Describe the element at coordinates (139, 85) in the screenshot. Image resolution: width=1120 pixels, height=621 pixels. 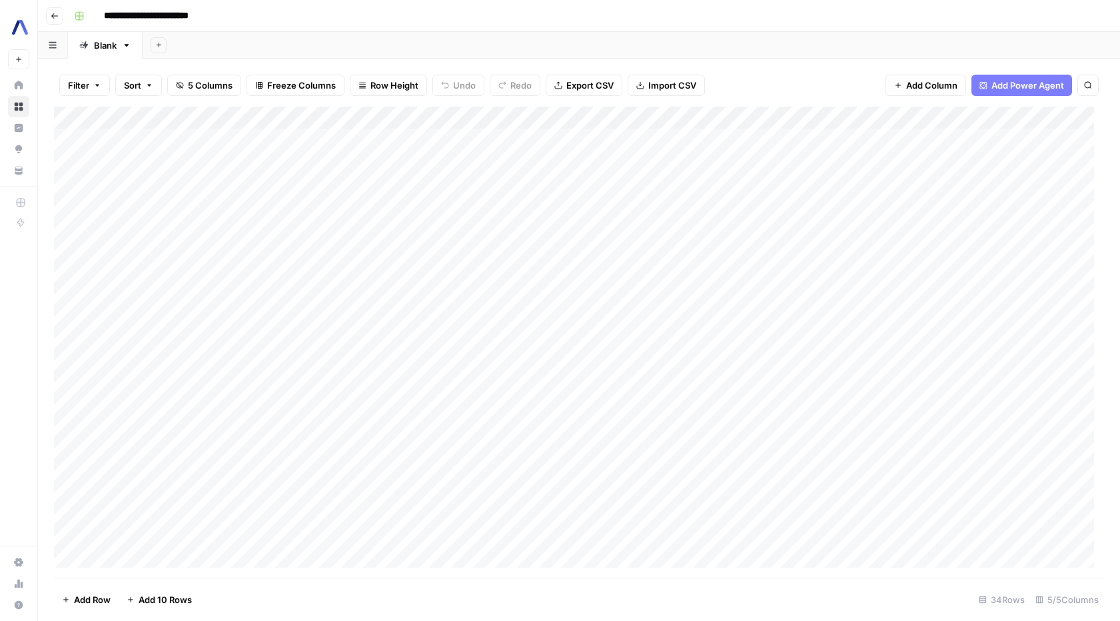
I see `button: Sort` at that location.